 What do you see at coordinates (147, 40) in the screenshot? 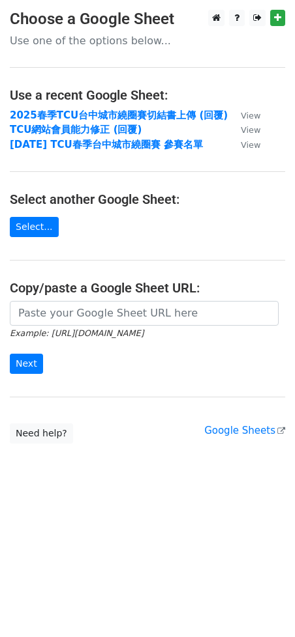
I see `p: Use one of the options below...` at bounding box center [147, 40].